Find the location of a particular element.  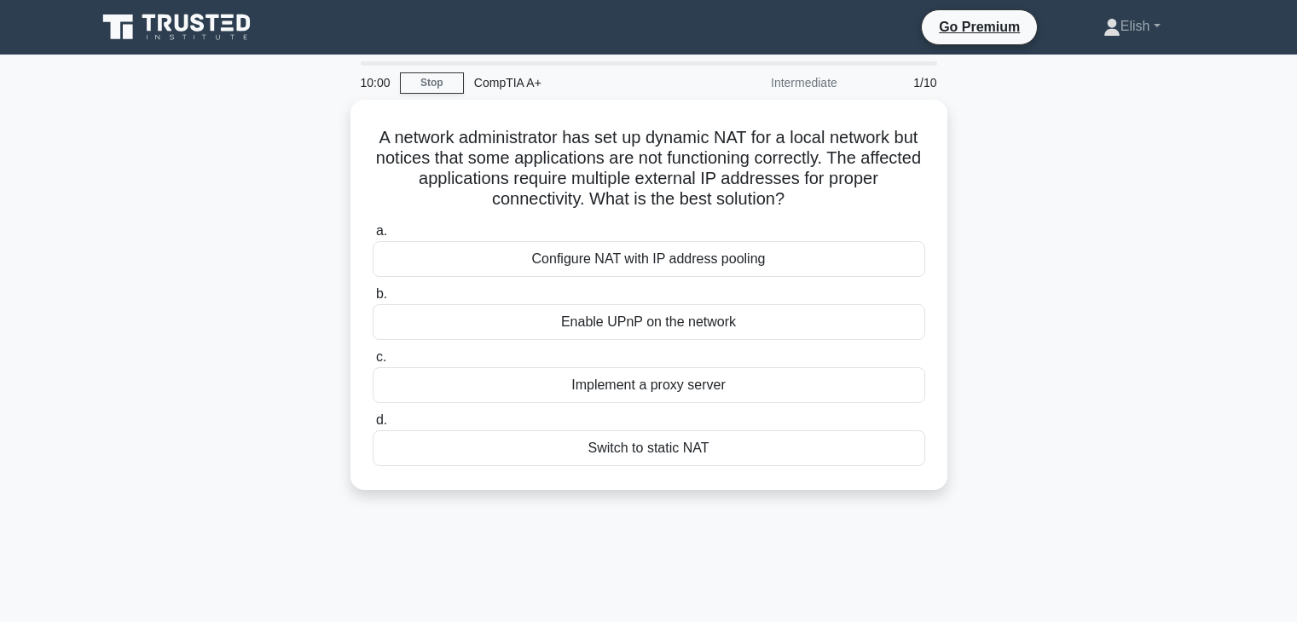

div: Configure NAT with IP address pooling is located at coordinates (649, 259).